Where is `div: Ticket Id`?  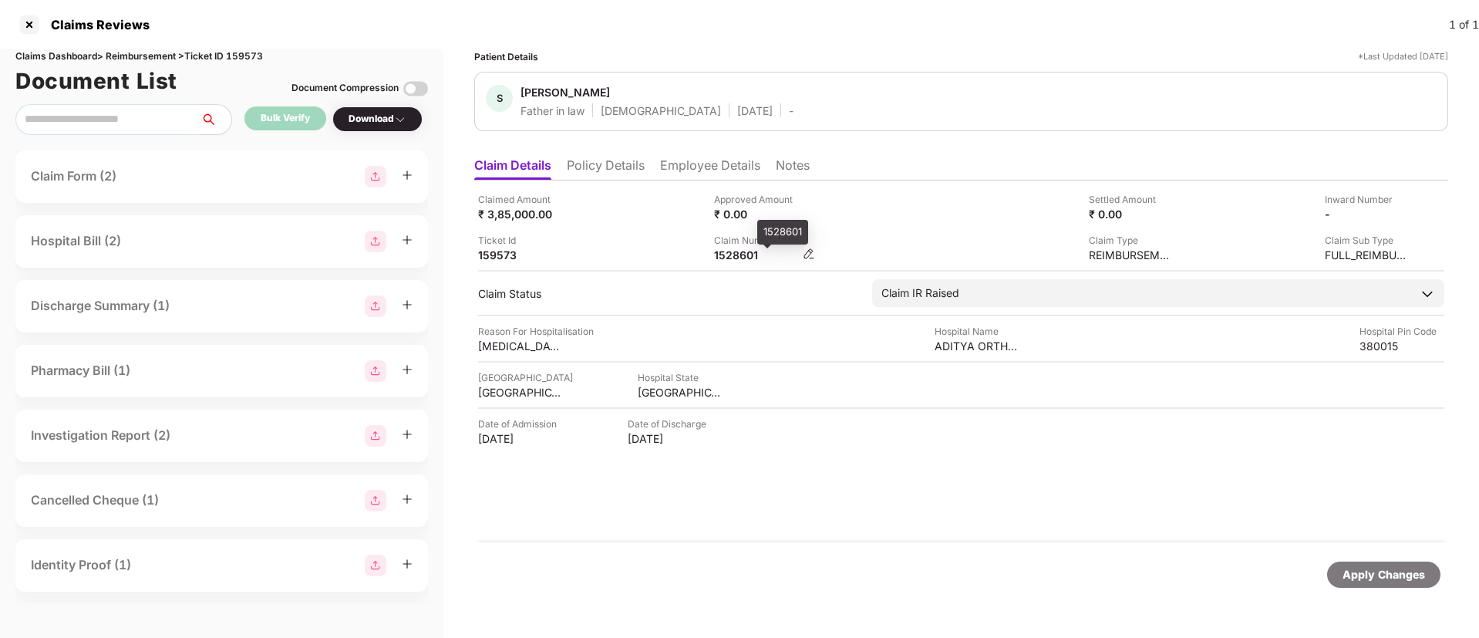
div: Ticket Id is located at coordinates (521, 240).